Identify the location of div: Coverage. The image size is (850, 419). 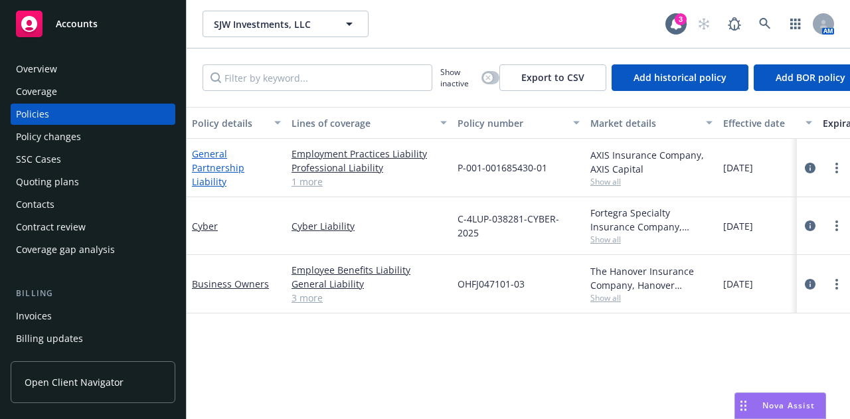
(37, 92).